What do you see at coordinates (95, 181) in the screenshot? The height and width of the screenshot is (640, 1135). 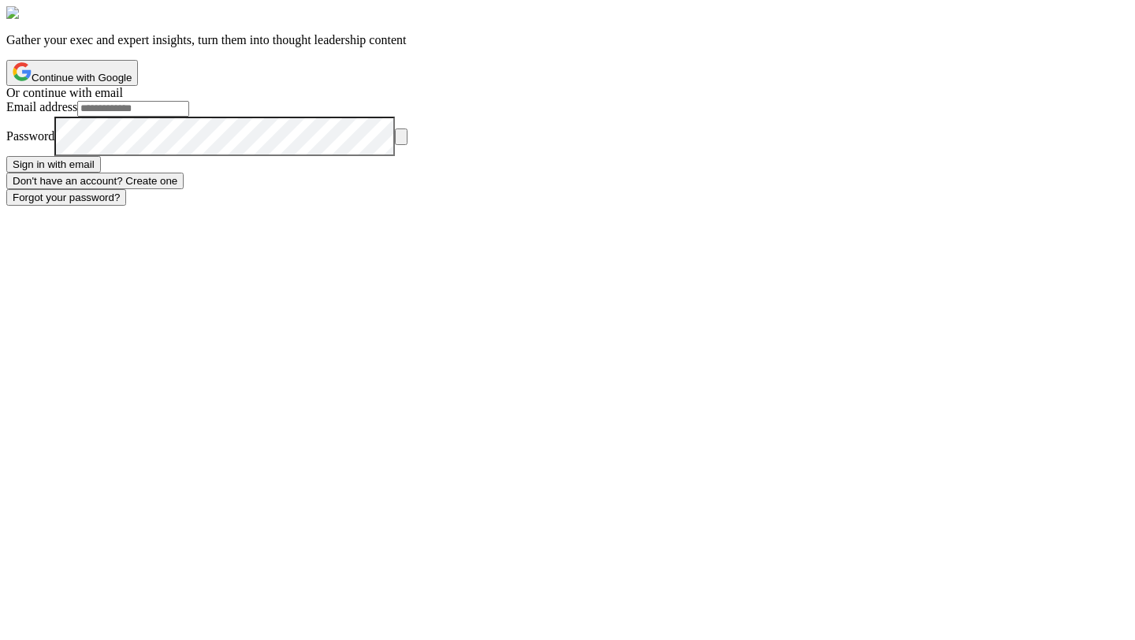 I see `button: Don't have an account? Create one` at bounding box center [95, 181].